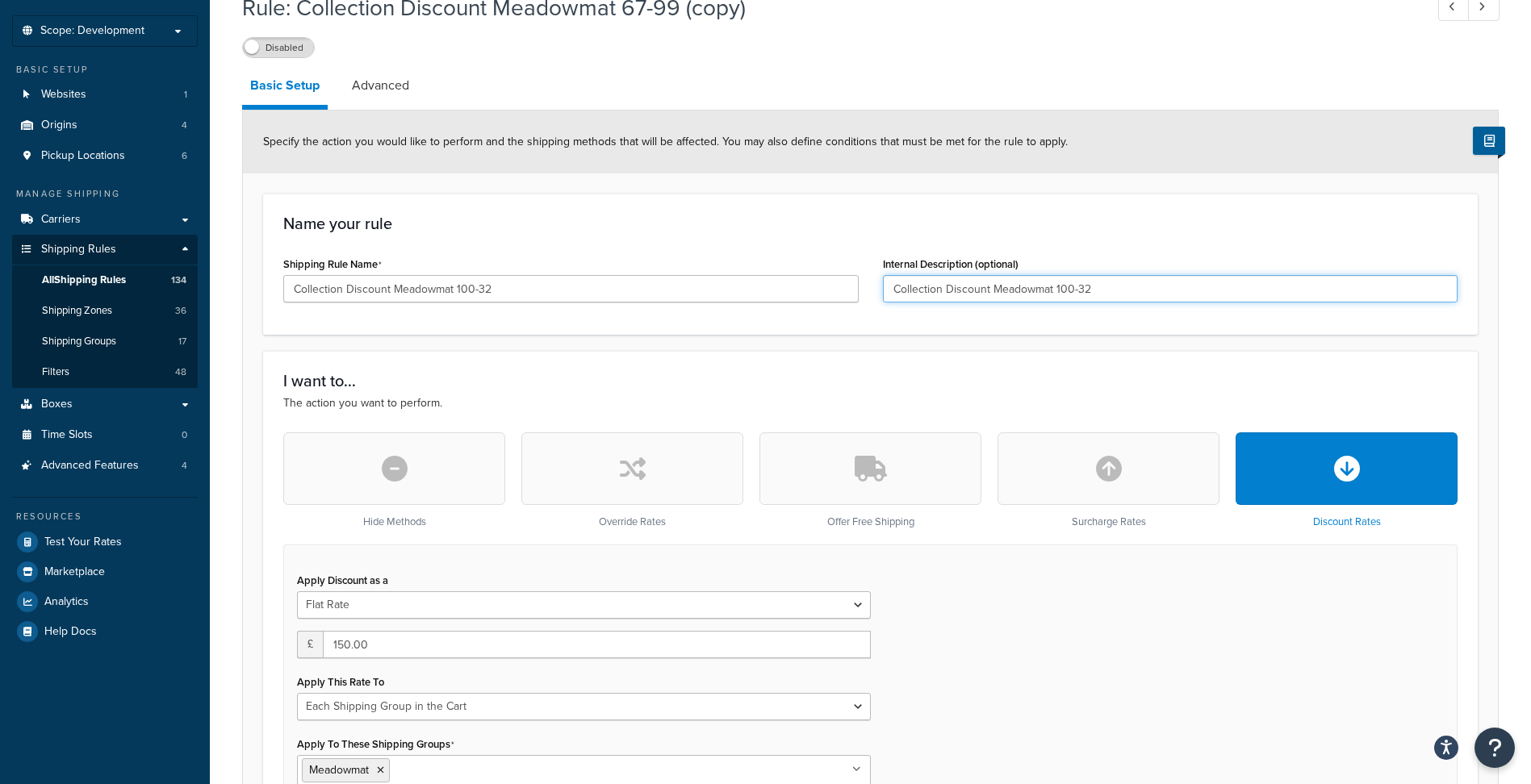  I want to click on a: Advanced Features4, so click(105, 465).